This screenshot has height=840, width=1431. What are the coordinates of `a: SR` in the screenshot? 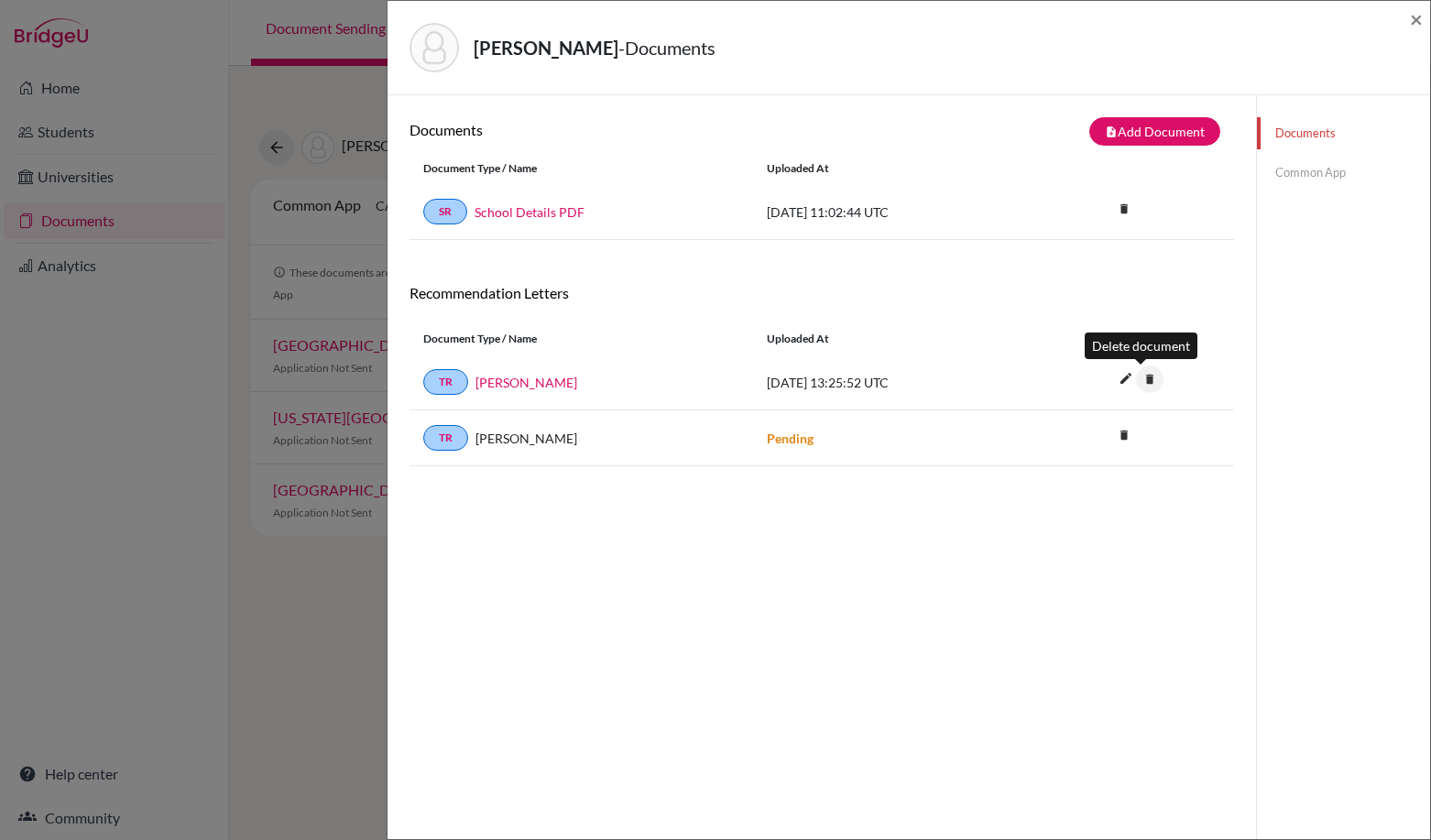 It's located at (445, 212).